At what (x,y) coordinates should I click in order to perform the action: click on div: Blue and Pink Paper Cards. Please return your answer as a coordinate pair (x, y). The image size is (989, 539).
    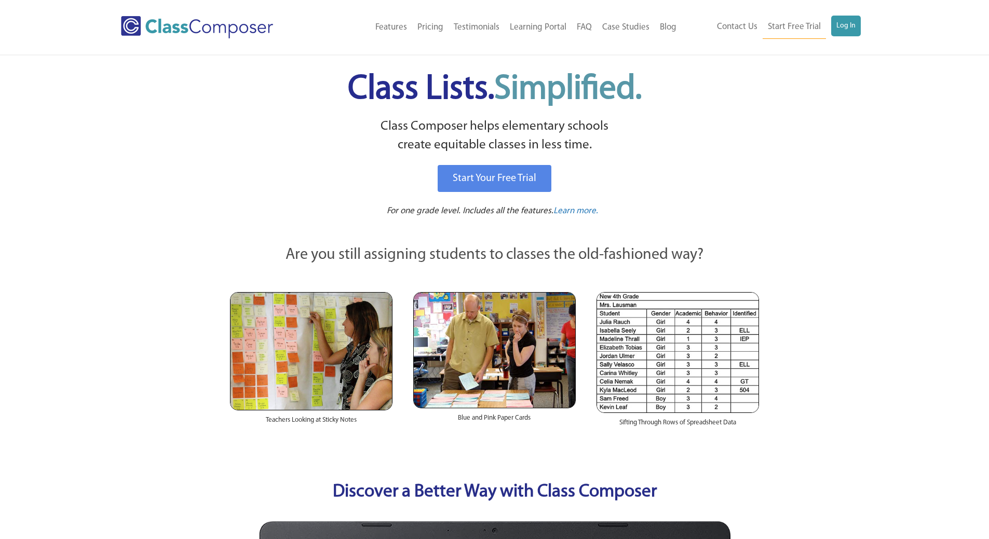
    Looking at the image, I should click on (494, 421).